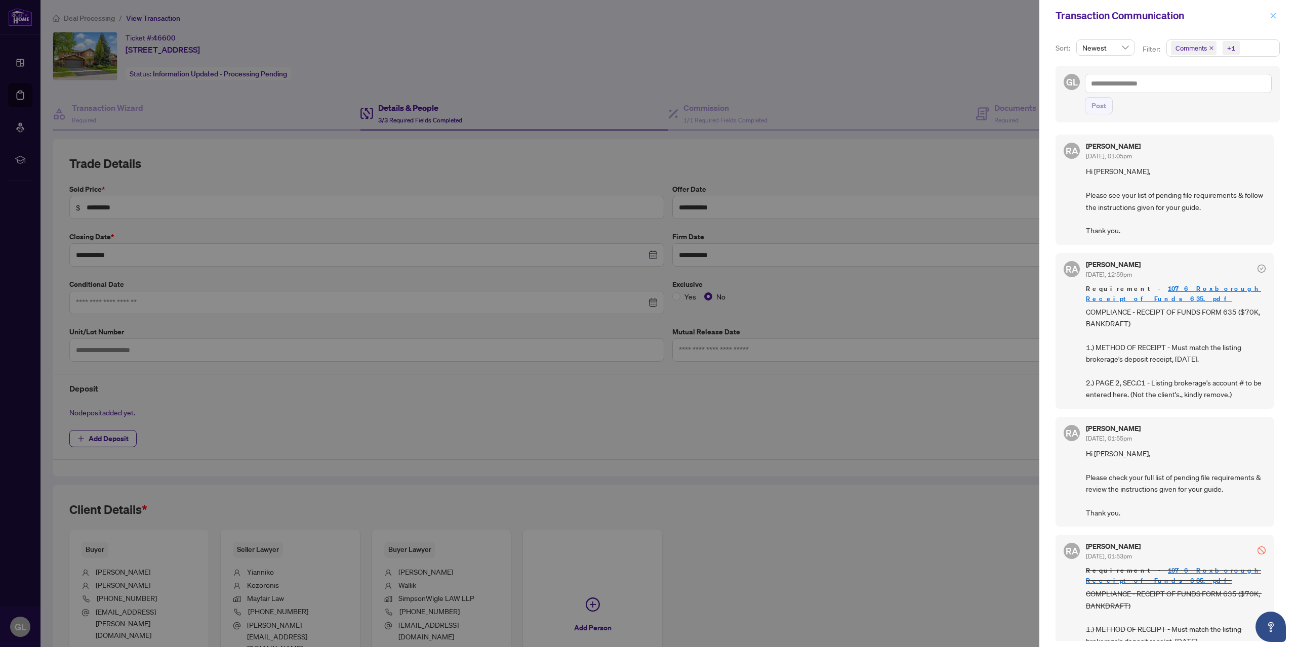 The image size is (1296, 647). What do you see at coordinates (1231, 48) in the screenshot?
I see `div: +1` at bounding box center [1231, 48].